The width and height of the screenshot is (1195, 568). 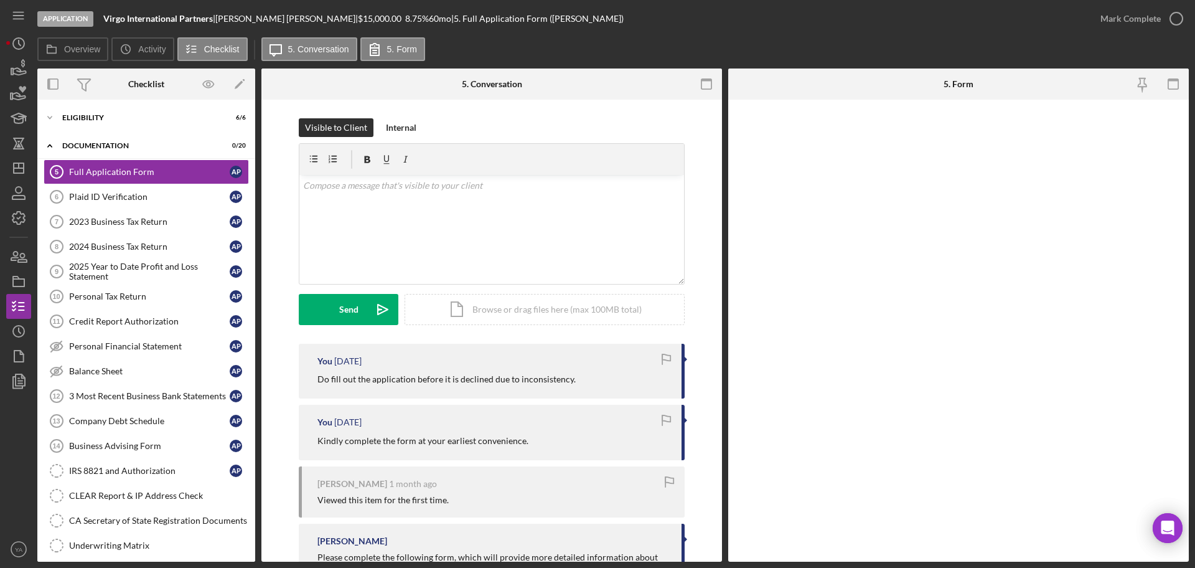 I want to click on a: Personal Financial StatementAP, so click(x=146, y=346).